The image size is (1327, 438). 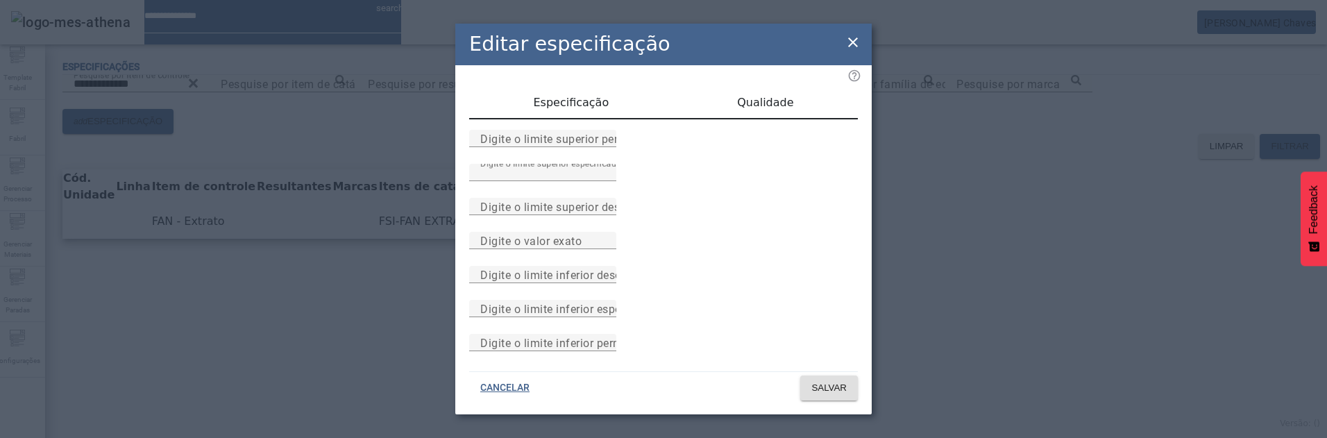 I want to click on button: Feedback - Mostrar pesquisa, so click(x=1314, y=219).